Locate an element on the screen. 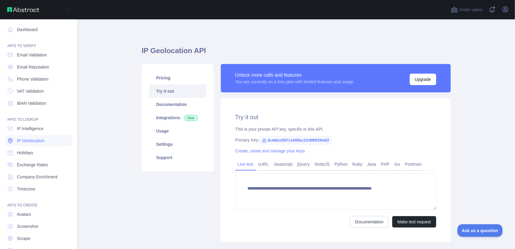 The width and height of the screenshot is (515, 249). a: Dashboard is located at coordinates (39, 30).